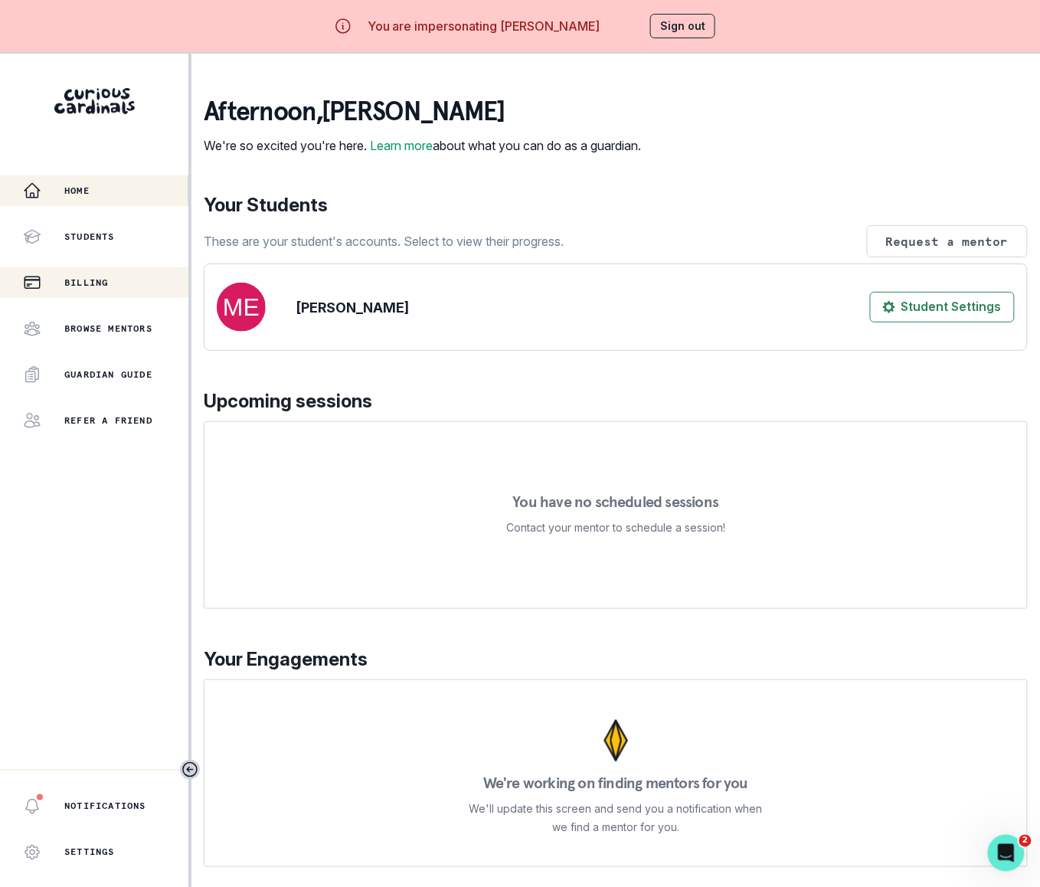 The height and width of the screenshot is (887, 1040). I want to click on p: Home, so click(77, 191).